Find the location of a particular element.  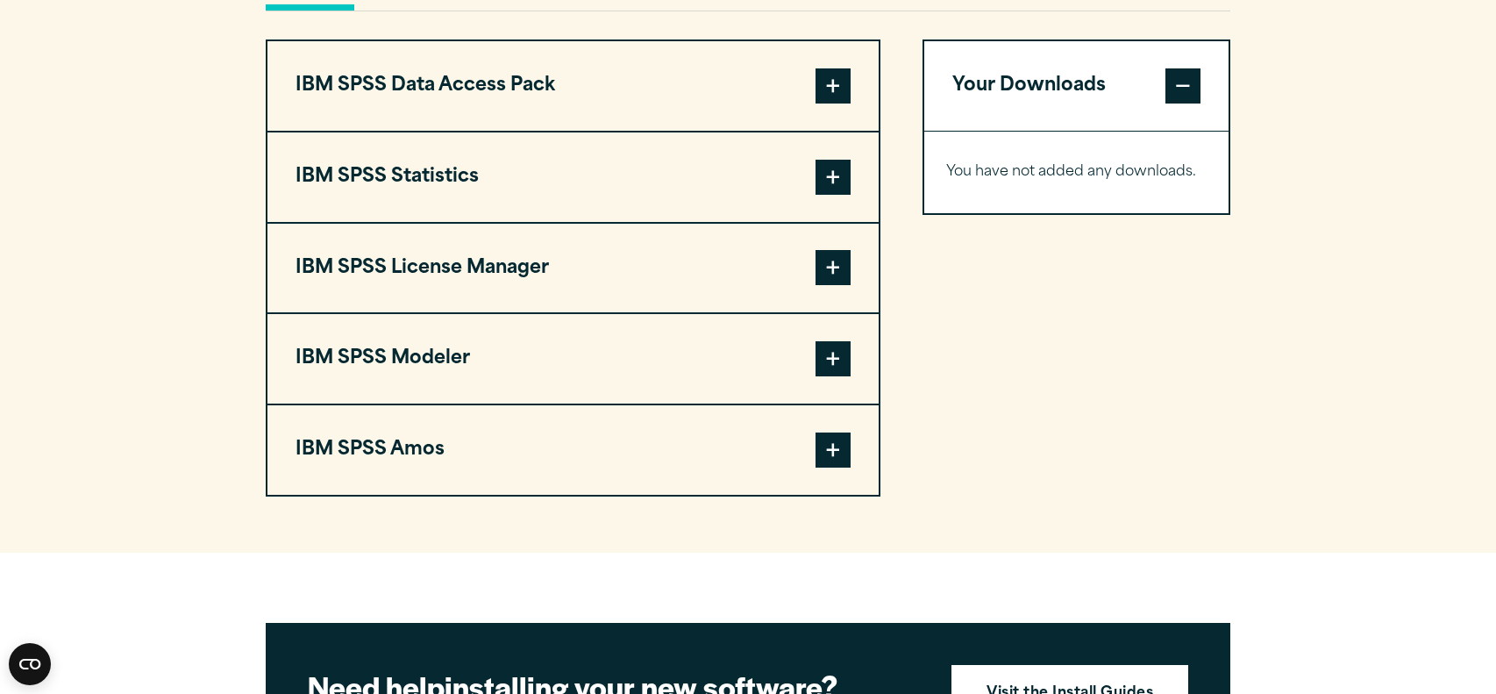

button: IBM SPSS Data Access Pack is located at coordinates (573, 86).